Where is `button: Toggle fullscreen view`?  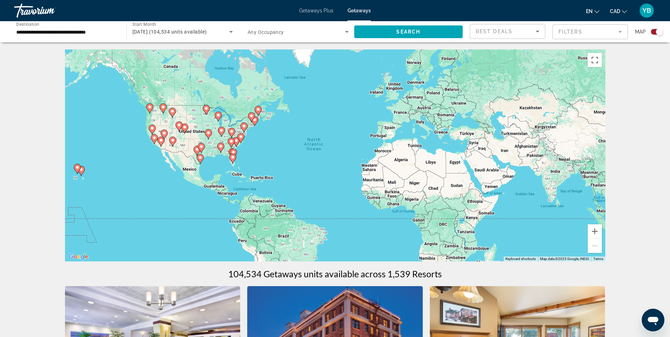 button: Toggle fullscreen view is located at coordinates (594, 60).